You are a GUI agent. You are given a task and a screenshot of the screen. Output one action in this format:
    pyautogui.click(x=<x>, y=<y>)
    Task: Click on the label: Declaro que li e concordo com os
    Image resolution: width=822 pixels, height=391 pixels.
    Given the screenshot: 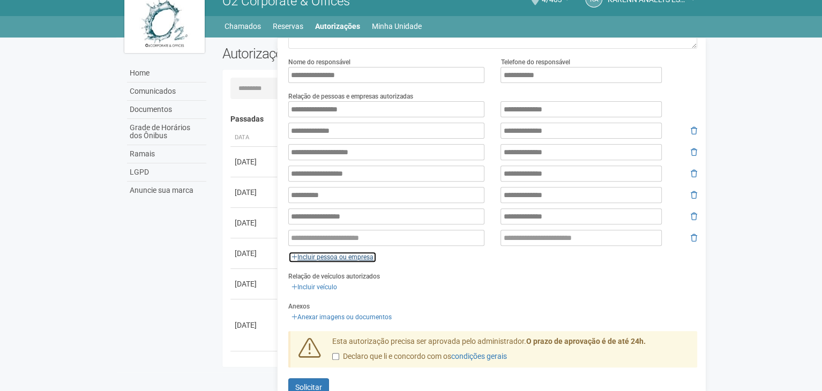 What is the action you would take?
    pyautogui.click(x=420, y=357)
    